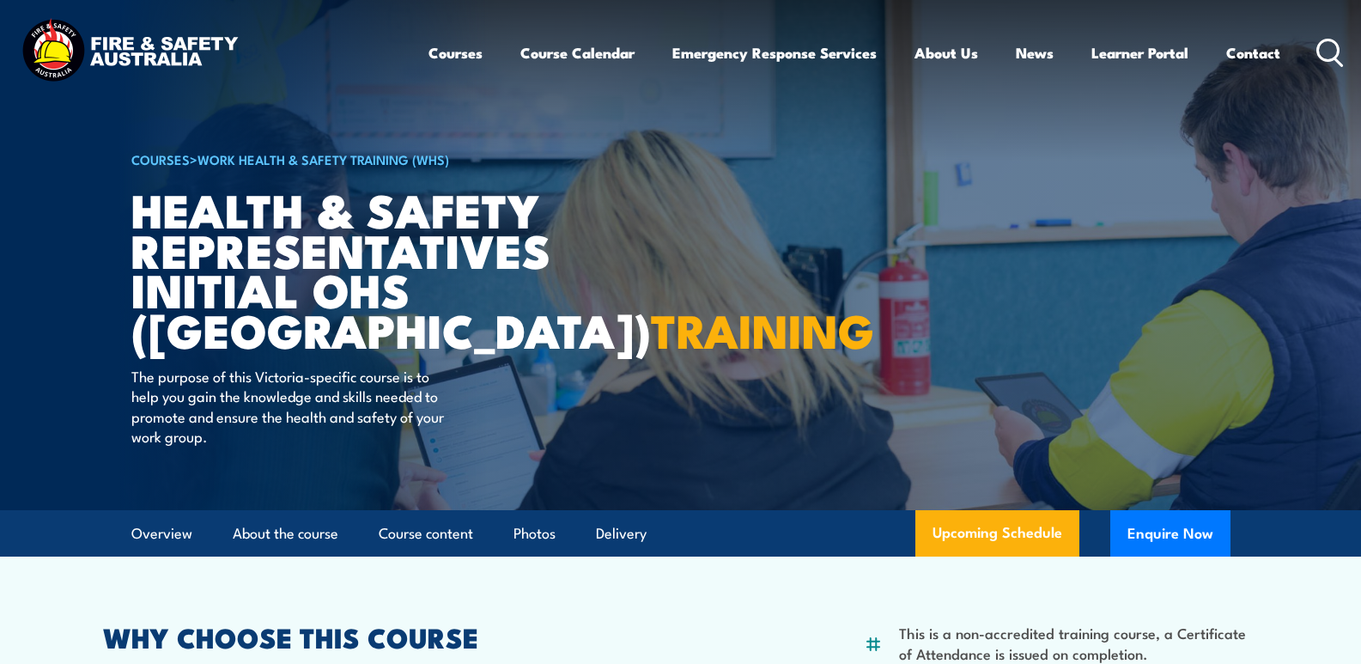 The width and height of the screenshot is (1361, 664). What do you see at coordinates (288, 406) in the screenshot?
I see `p: The purpose of this Victoria-specific course is to help you gain the knowledge and skills needed ...` at bounding box center [288, 406].